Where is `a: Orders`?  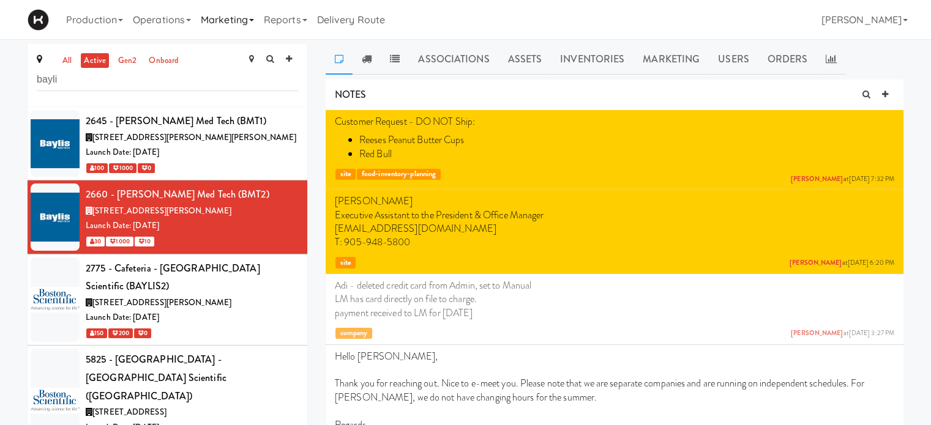 a: Orders is located at coordinates (788, 59).